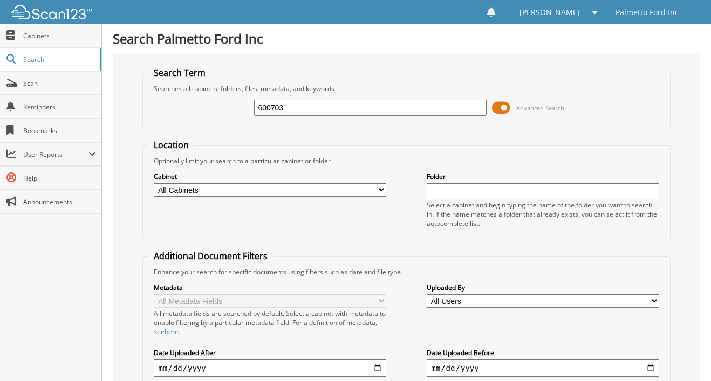 The width and height of the screenshot is (711, 381). Describe the element at coordinates (171, 332) in the screenshot. I see `a: here` at that location.